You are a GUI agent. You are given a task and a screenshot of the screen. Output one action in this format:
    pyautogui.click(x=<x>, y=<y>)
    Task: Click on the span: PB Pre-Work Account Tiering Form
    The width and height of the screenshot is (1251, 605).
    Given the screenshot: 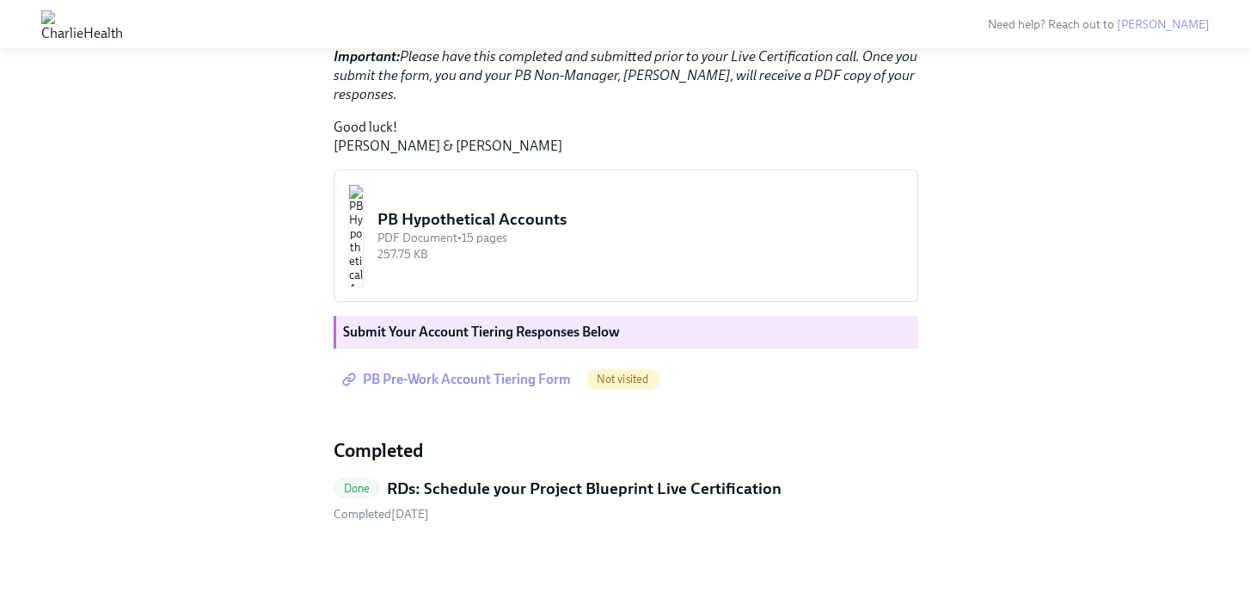 What is the action you would take?
    pyautogui.click(x=458, y=379)
    